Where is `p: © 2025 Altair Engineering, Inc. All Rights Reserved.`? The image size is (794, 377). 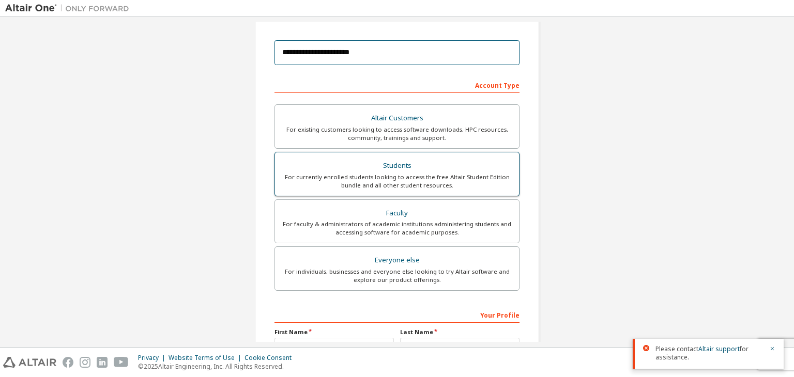 p: © 2025 Altair Engineering, Inc. All Rights Reserved. is located at coordinates (218, 366).